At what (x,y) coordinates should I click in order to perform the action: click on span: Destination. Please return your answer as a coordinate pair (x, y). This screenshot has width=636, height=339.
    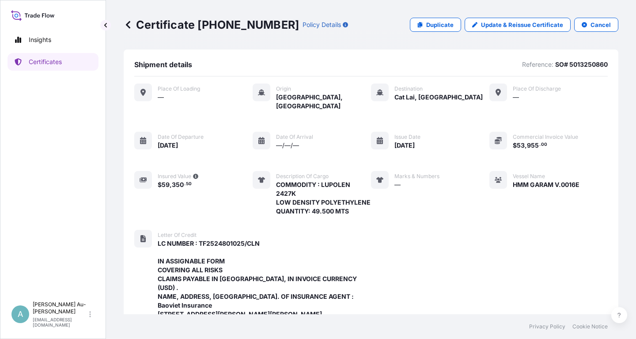
    Looking at the image, I should click on (409, 89).